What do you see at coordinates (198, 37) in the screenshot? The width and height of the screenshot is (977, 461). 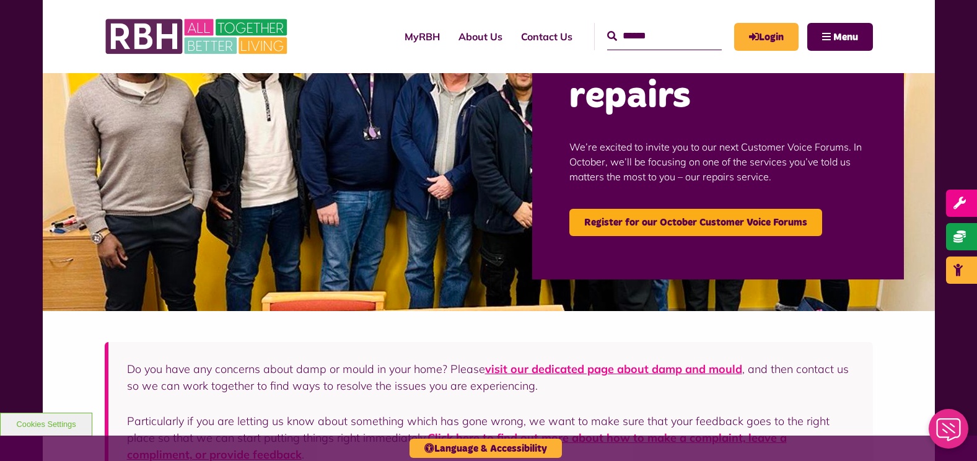 I see `img: RBH` at bounding box center [198, 37].